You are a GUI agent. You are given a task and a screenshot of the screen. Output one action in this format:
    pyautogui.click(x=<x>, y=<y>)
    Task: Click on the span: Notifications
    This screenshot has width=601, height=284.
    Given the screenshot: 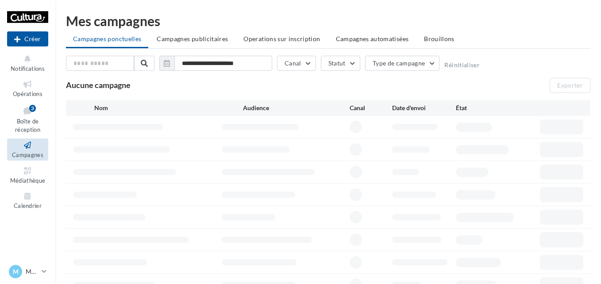 What is the action you would take?
    pyautogui.click(x=27, y=69)
    